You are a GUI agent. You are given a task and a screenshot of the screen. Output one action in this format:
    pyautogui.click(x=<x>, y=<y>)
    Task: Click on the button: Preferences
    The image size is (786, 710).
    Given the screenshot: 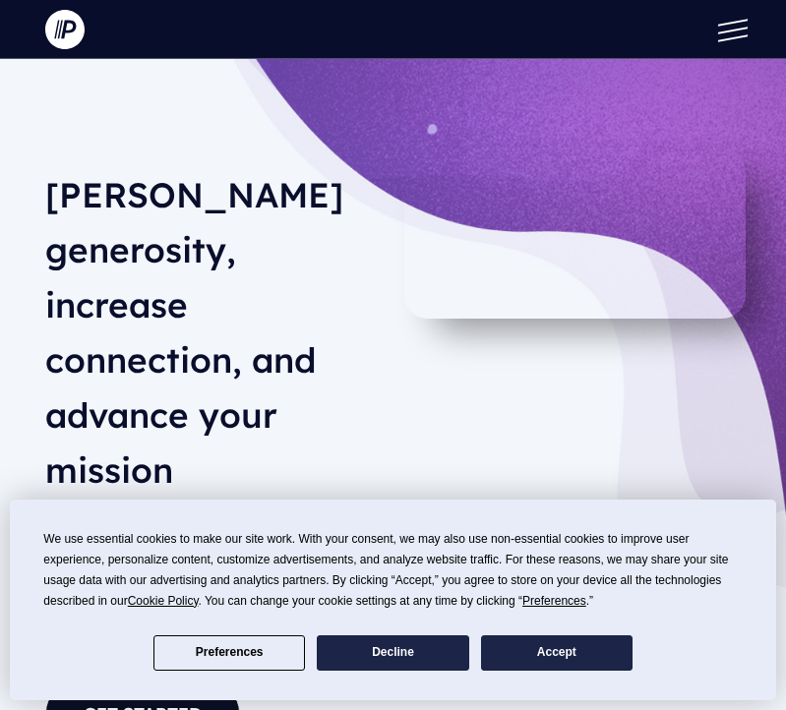 What is the action you would take?
    pyautogui.click(x=229, y=653)
    